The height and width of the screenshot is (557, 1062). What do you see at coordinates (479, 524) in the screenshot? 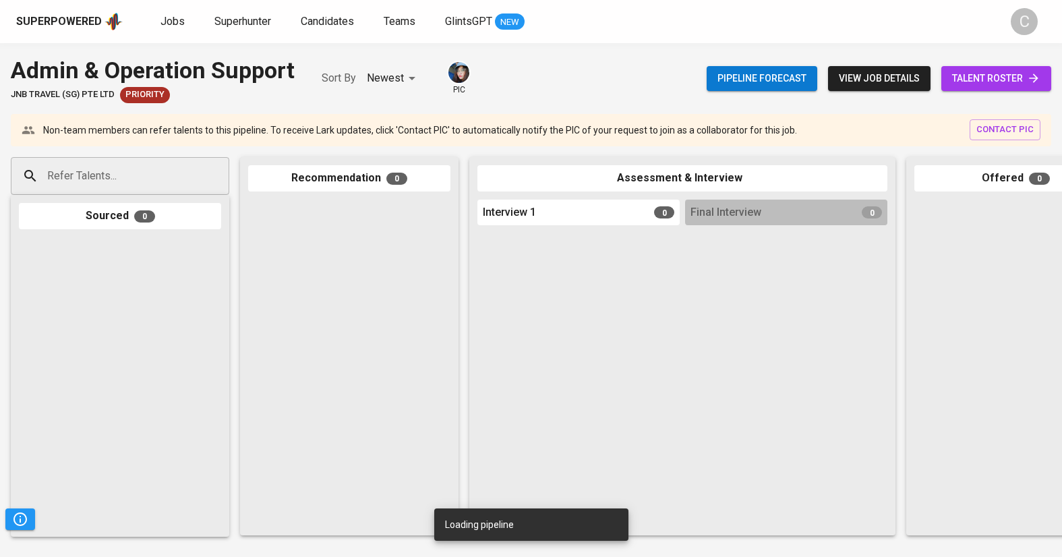
I see `div: Loading pipeline` at bounding box center [479, 524].